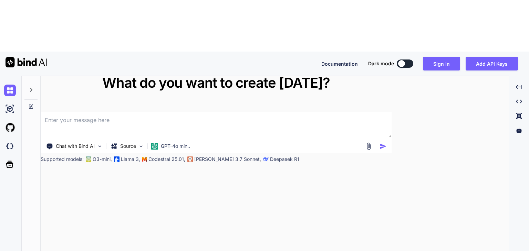 The image size is (529, 251). What do you see at coordinates (167, 160) in the screenshot?
I see `p: Codestral 25.01,` at bounding box center [167, 160].